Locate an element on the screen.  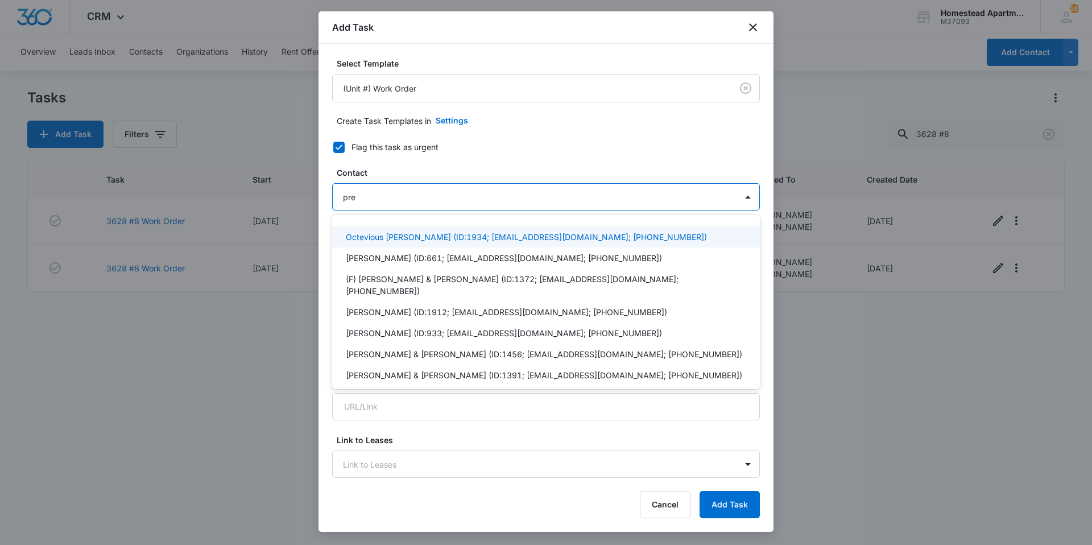
h1: Add Task is located at coordinates (353, 27).